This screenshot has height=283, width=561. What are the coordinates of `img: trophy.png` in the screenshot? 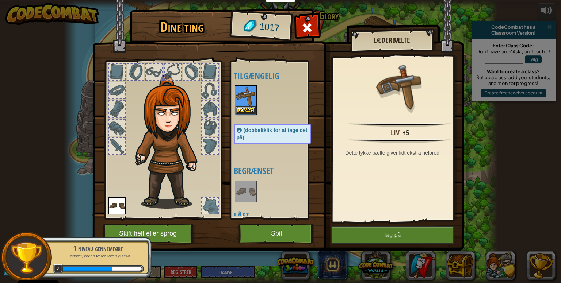 It's located at (26, 258).